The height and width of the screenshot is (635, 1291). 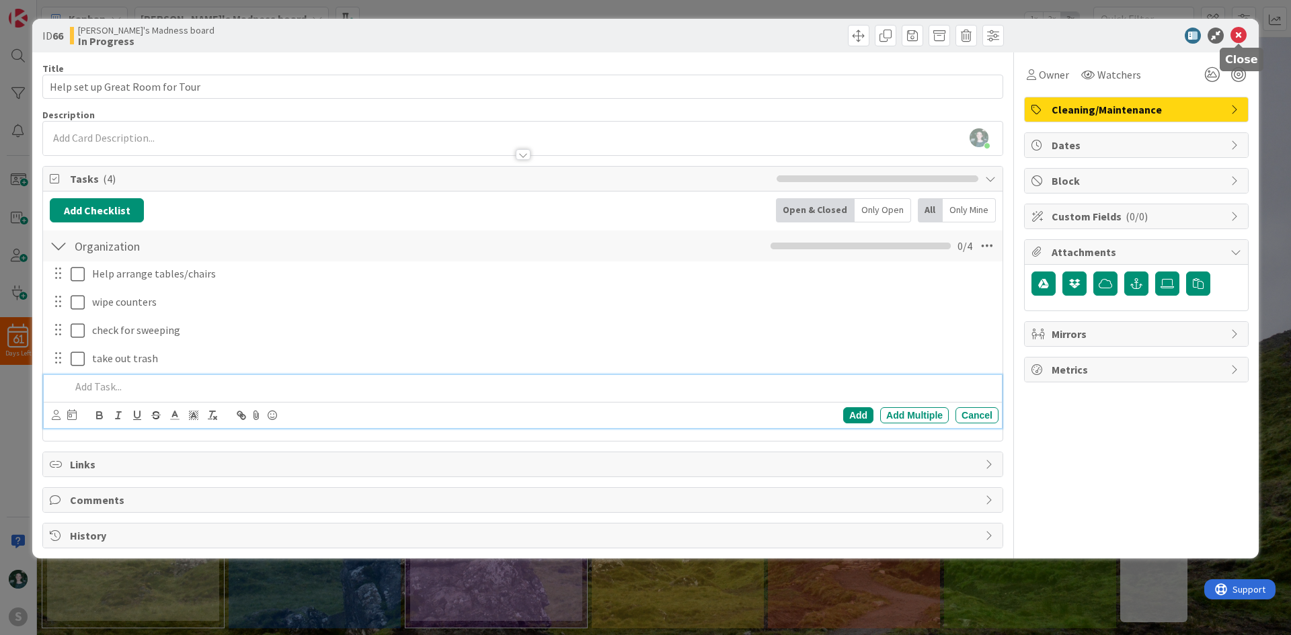 I want to click on p: check for sweeping, so click(x=543, y=330).